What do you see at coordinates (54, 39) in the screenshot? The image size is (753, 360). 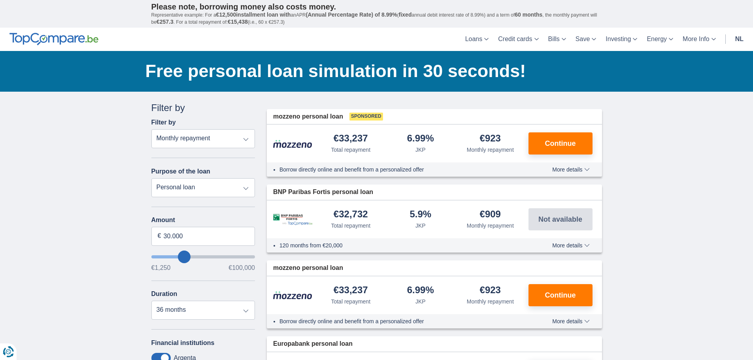 I see `img: TopCompare` at bounding box center [54, 39].